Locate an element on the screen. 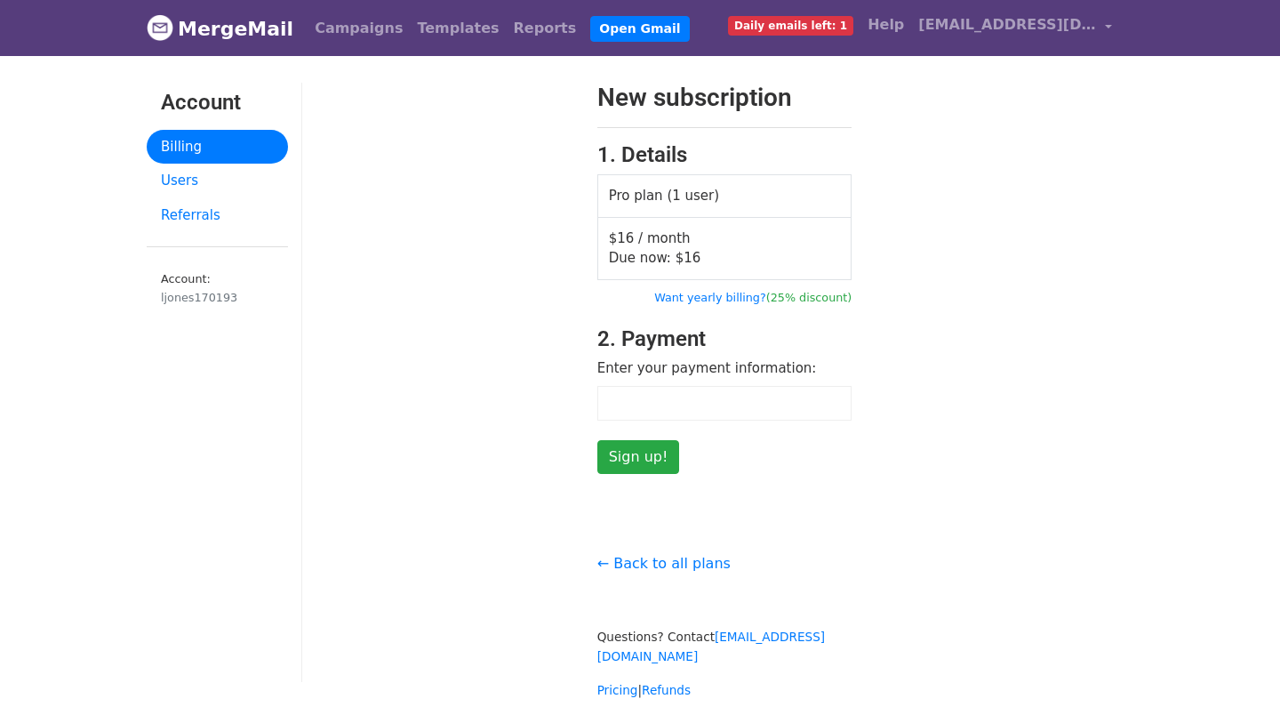 The width and height of the screenshot is (1280, 723). small: Account: is located at coordinates (217, 289).